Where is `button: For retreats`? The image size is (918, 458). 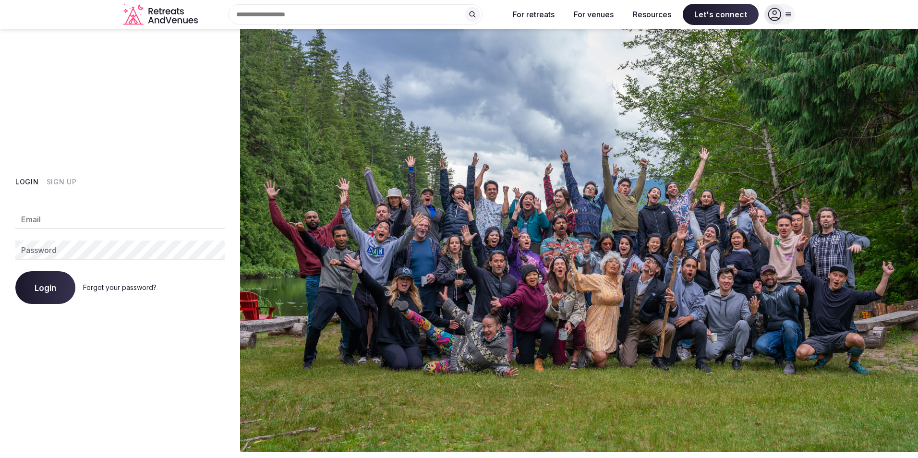
button: For retreats is located at coordinates (533, 14).